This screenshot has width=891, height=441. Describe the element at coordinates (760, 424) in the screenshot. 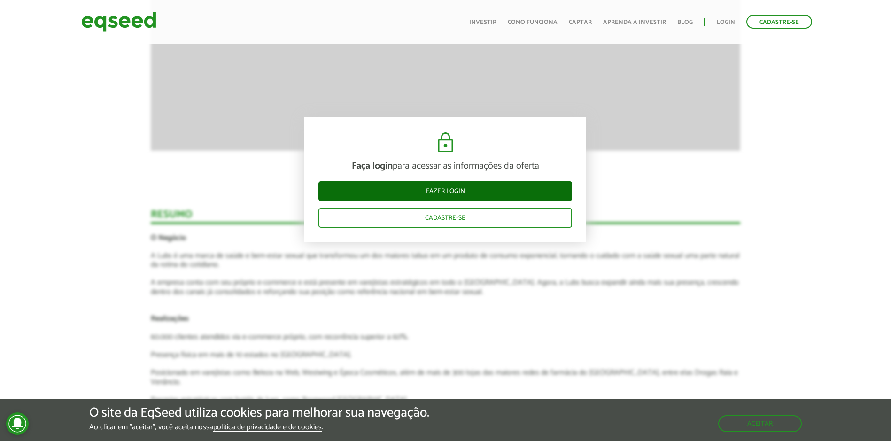

I see `button: Aceitar` at that location.